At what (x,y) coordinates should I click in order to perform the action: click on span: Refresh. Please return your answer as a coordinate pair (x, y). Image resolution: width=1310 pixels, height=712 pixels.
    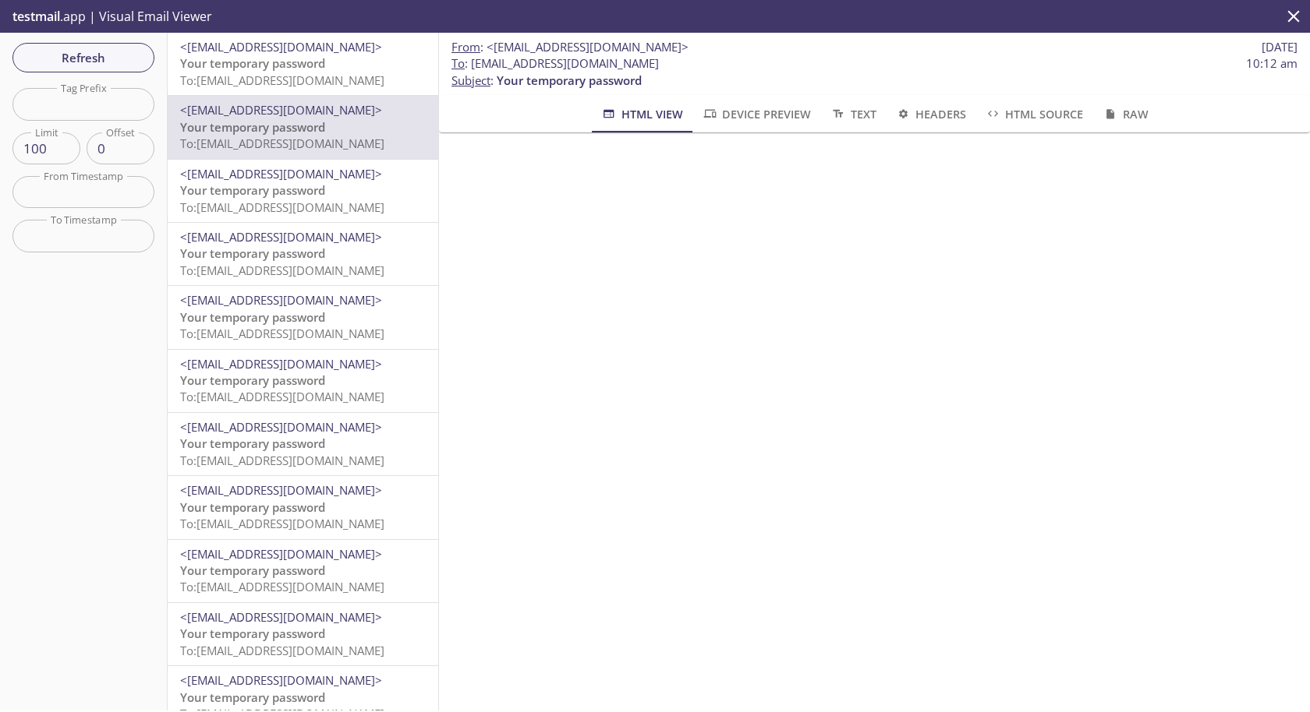
    Looking at the image, I should click on (83, 58).